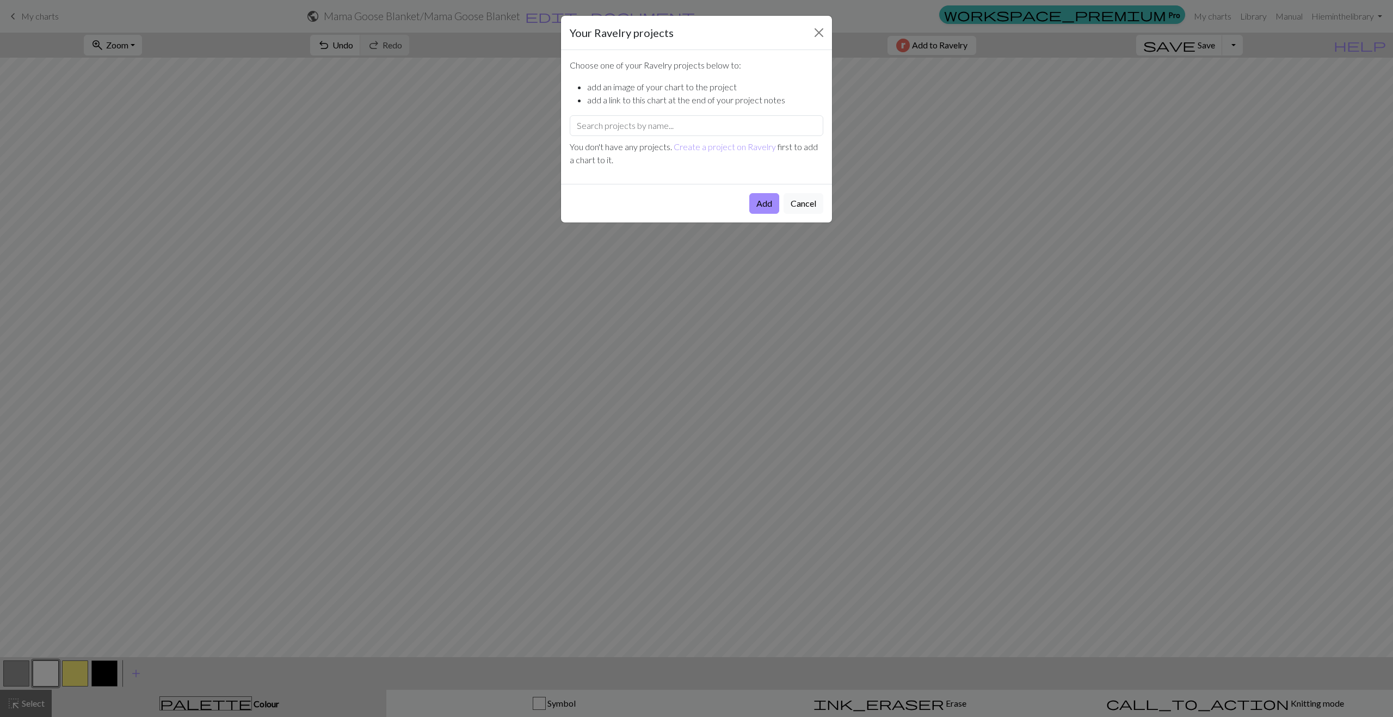 The image size is (1393, 717). Describe the element at coordinates (819, 33) in the screenshot. I see `button: Close` at that location.